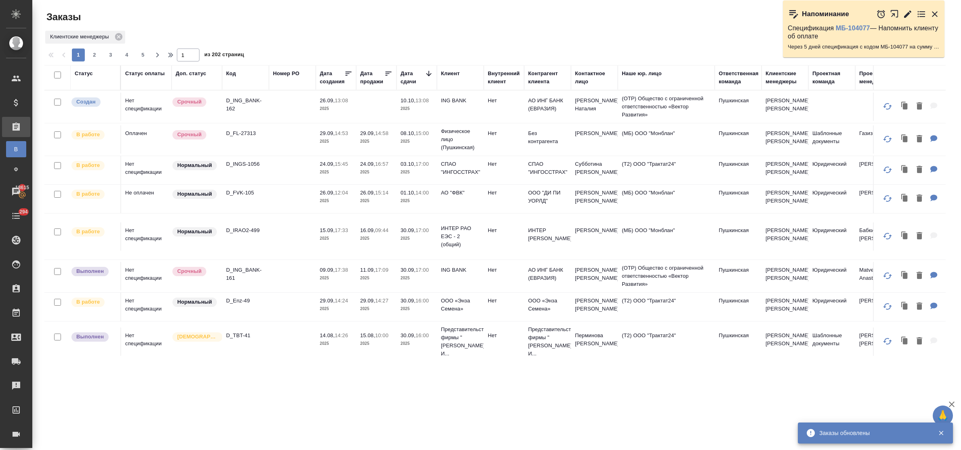 The height and width of the screenshot is (450, 961). What do you see at coordinates (22, 187) in the screenshot?
I see `span: 18615` at bounding box center [22, 187].